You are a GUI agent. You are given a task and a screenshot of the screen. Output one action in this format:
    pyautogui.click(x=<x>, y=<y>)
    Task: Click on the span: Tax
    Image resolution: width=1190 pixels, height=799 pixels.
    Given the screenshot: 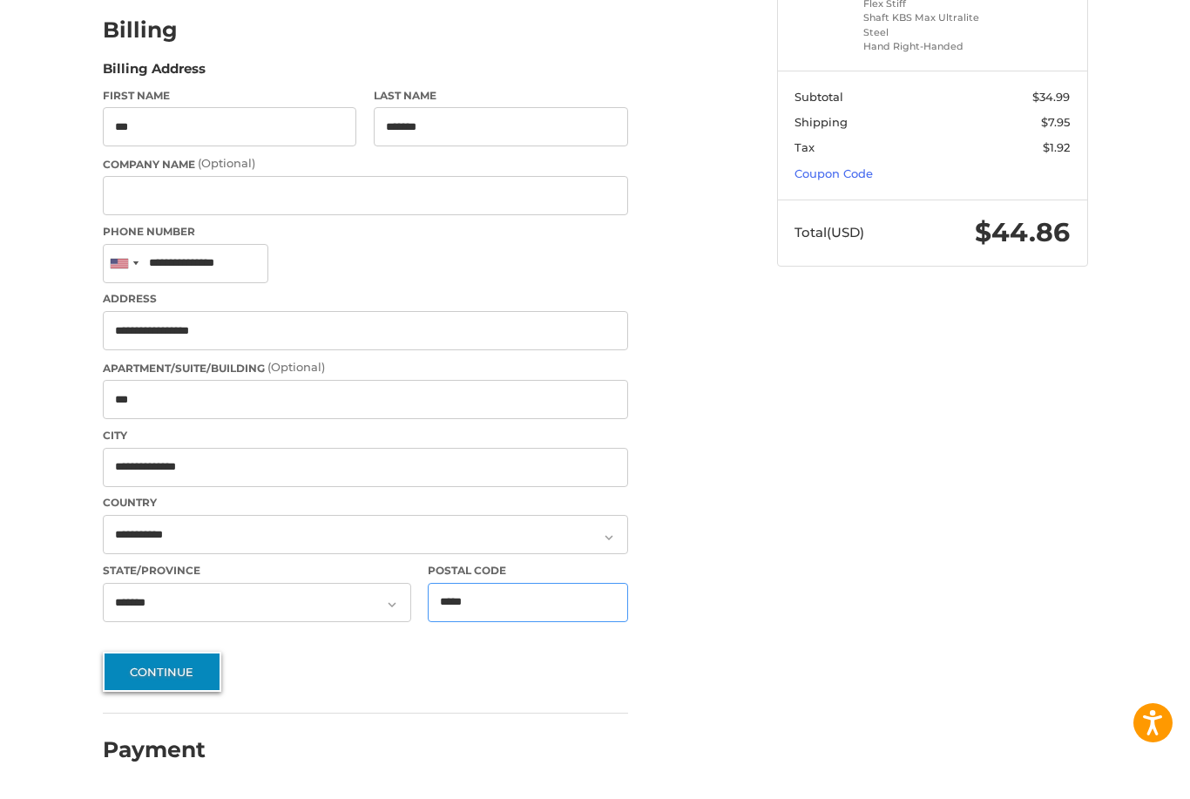 What is the action you would take?
    pyautogui.click(x=804, y=152)
    